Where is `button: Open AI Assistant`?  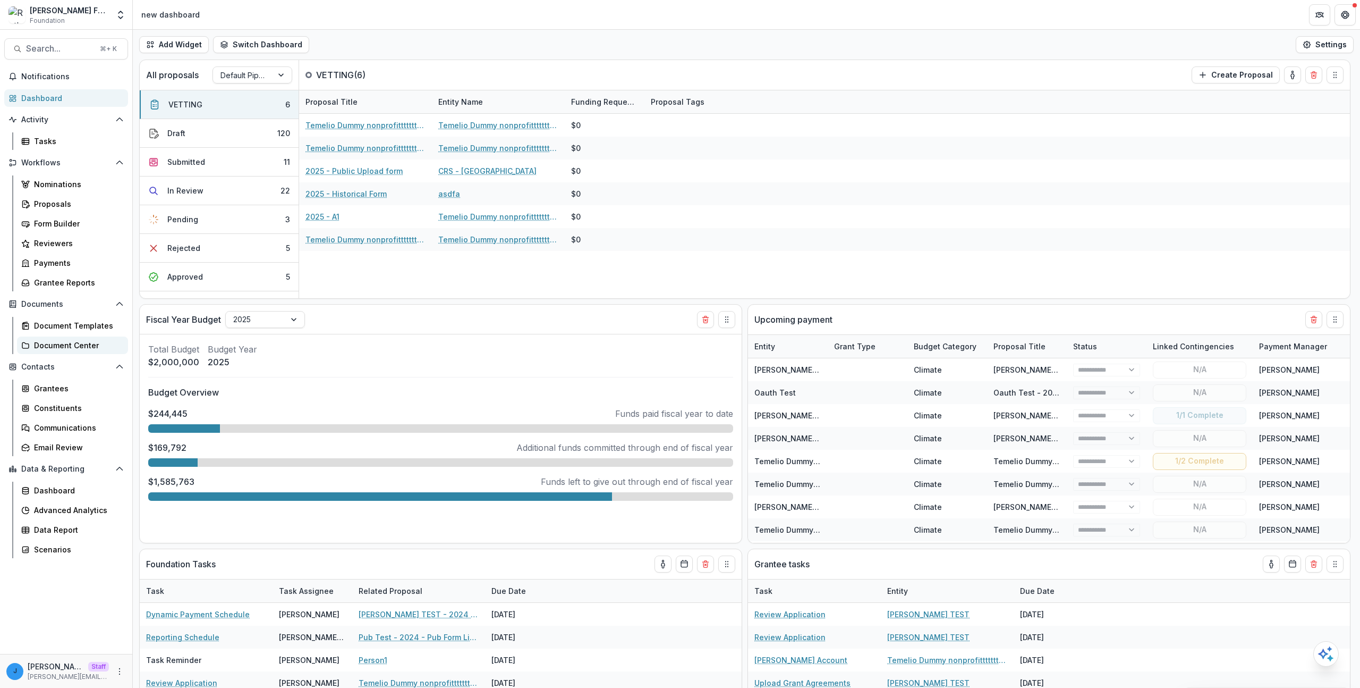 button: Open AI Assistant is located at coordinates (1326, 654).